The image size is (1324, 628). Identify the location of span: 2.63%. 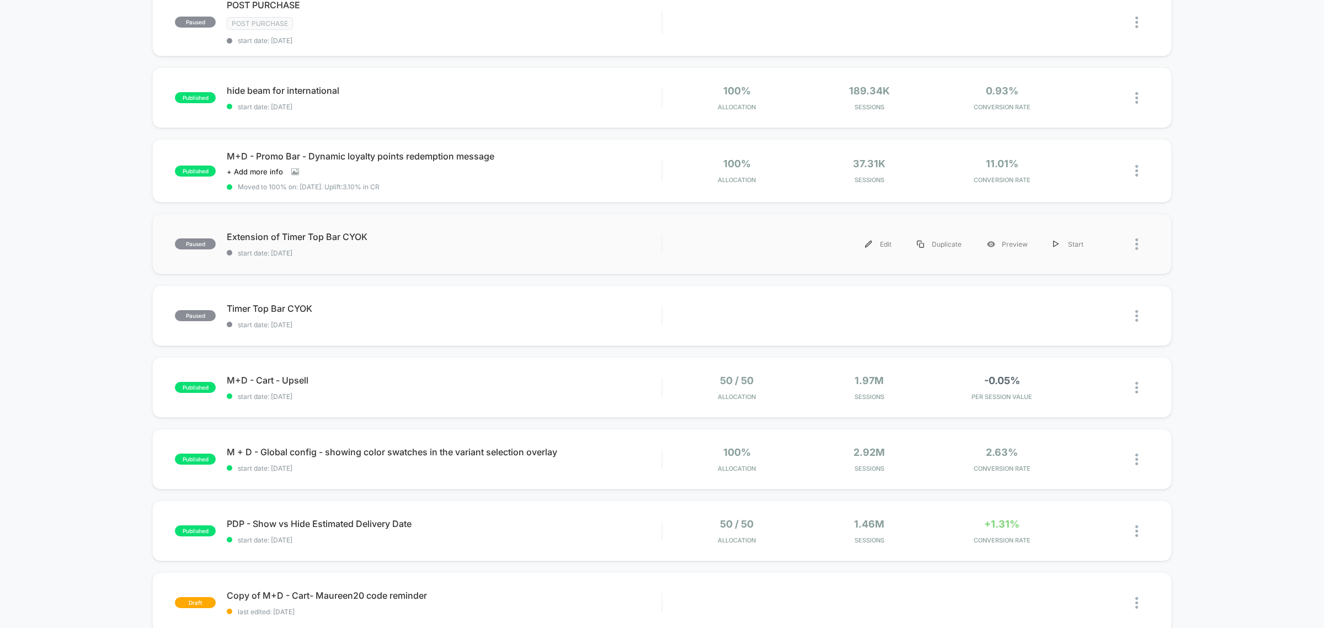
(1002, 452).